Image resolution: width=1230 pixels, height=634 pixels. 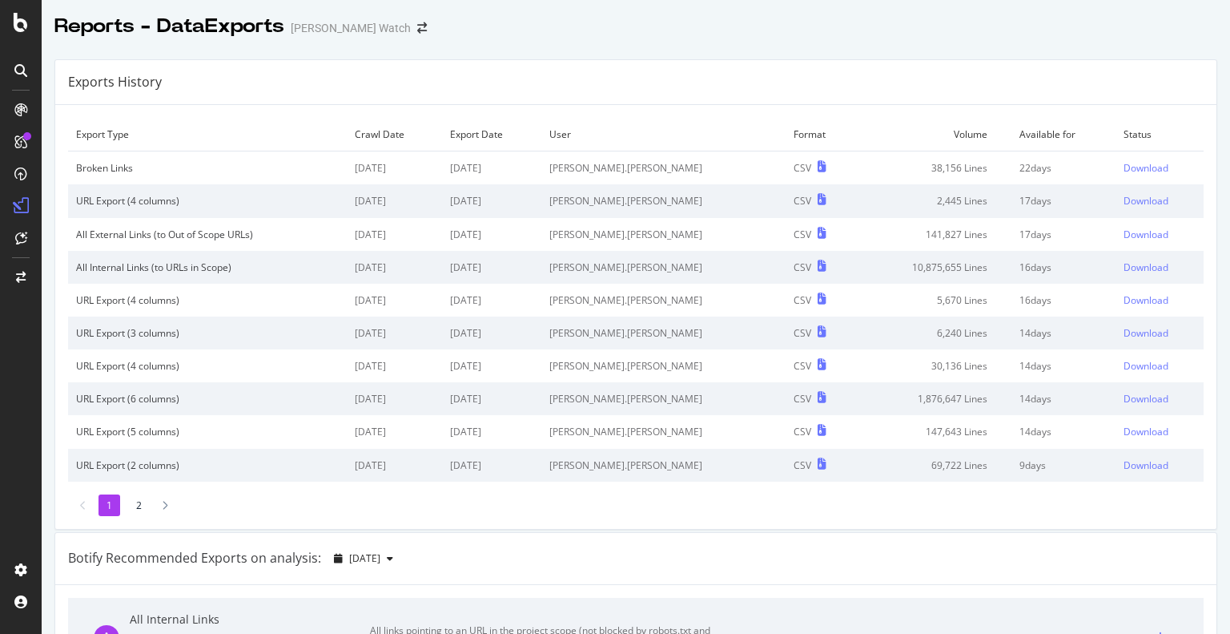 What do you see at coordinates (492, 135) in the screenshot?
I see `td: Export Date` at bounding box center [492, 135].